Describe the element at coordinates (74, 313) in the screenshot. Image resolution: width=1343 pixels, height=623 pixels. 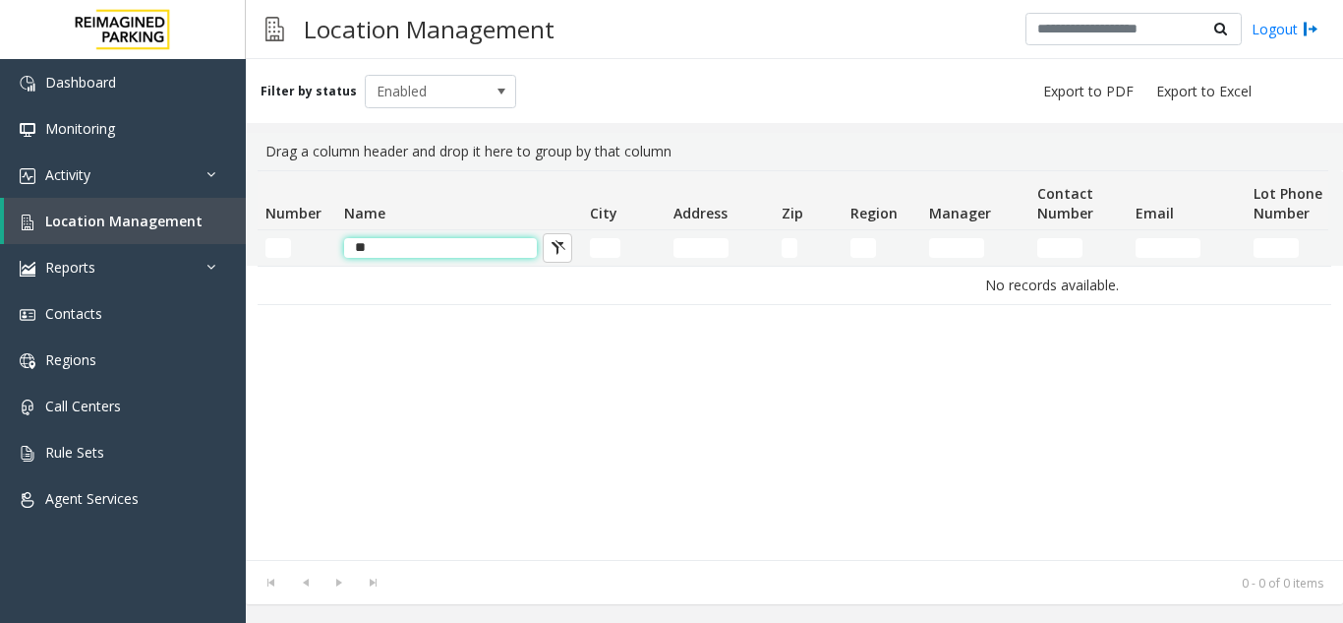
I see `span: Contacts` at that location.